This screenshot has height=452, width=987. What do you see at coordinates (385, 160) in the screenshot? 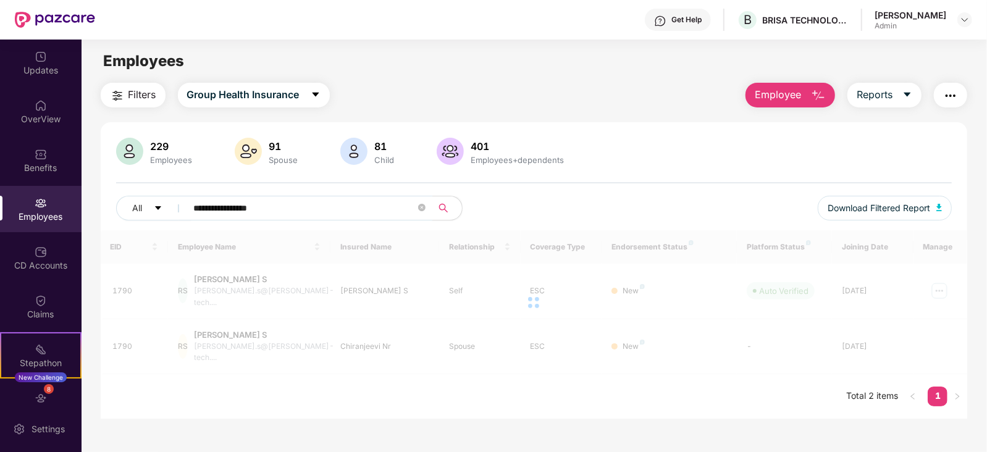
I see `div: Child` at bounding box center [385, 160].